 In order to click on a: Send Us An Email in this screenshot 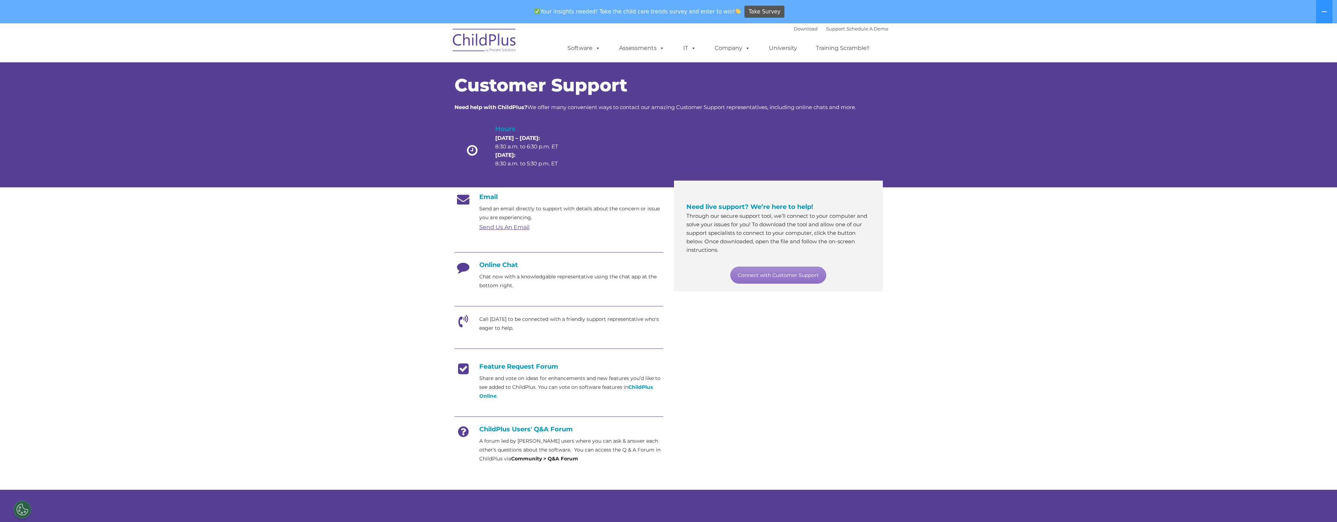, I will do `click(505, 227)`.